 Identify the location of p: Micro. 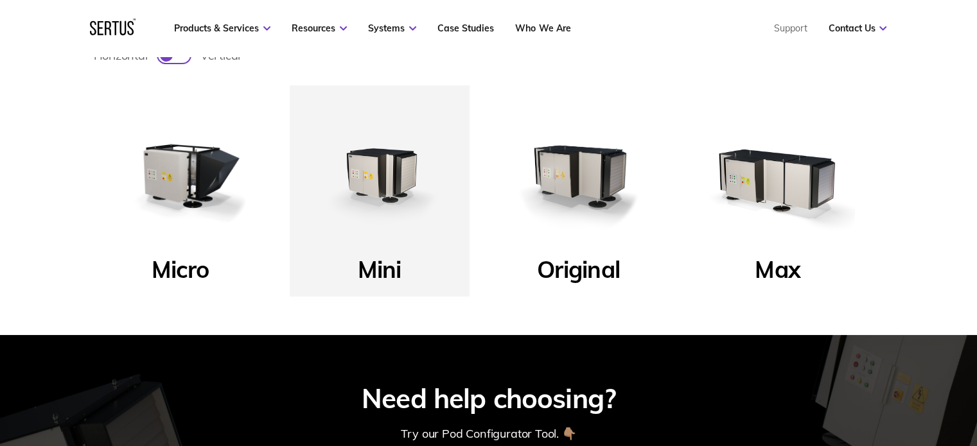
(180, 274).